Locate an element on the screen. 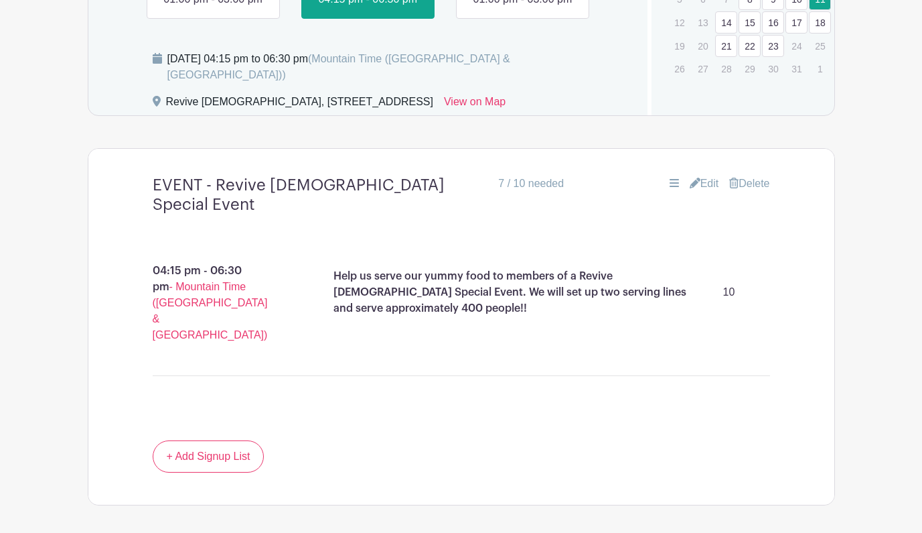  p: 31 is located at coordinates (797, 68).